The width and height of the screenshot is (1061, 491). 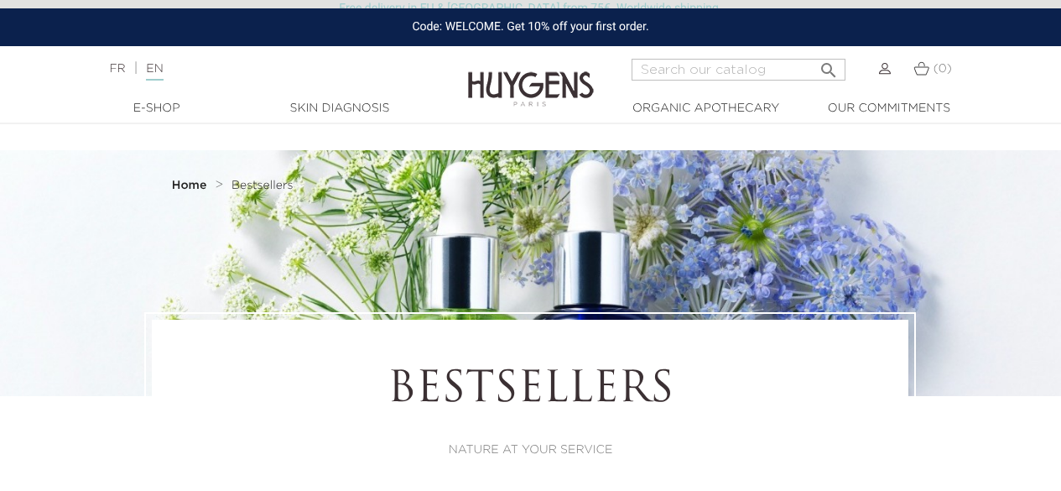 What do you see at coordinates (157, 108) in the screenshot?
I see `a: E-Shop` at bounding box center [157, 108].